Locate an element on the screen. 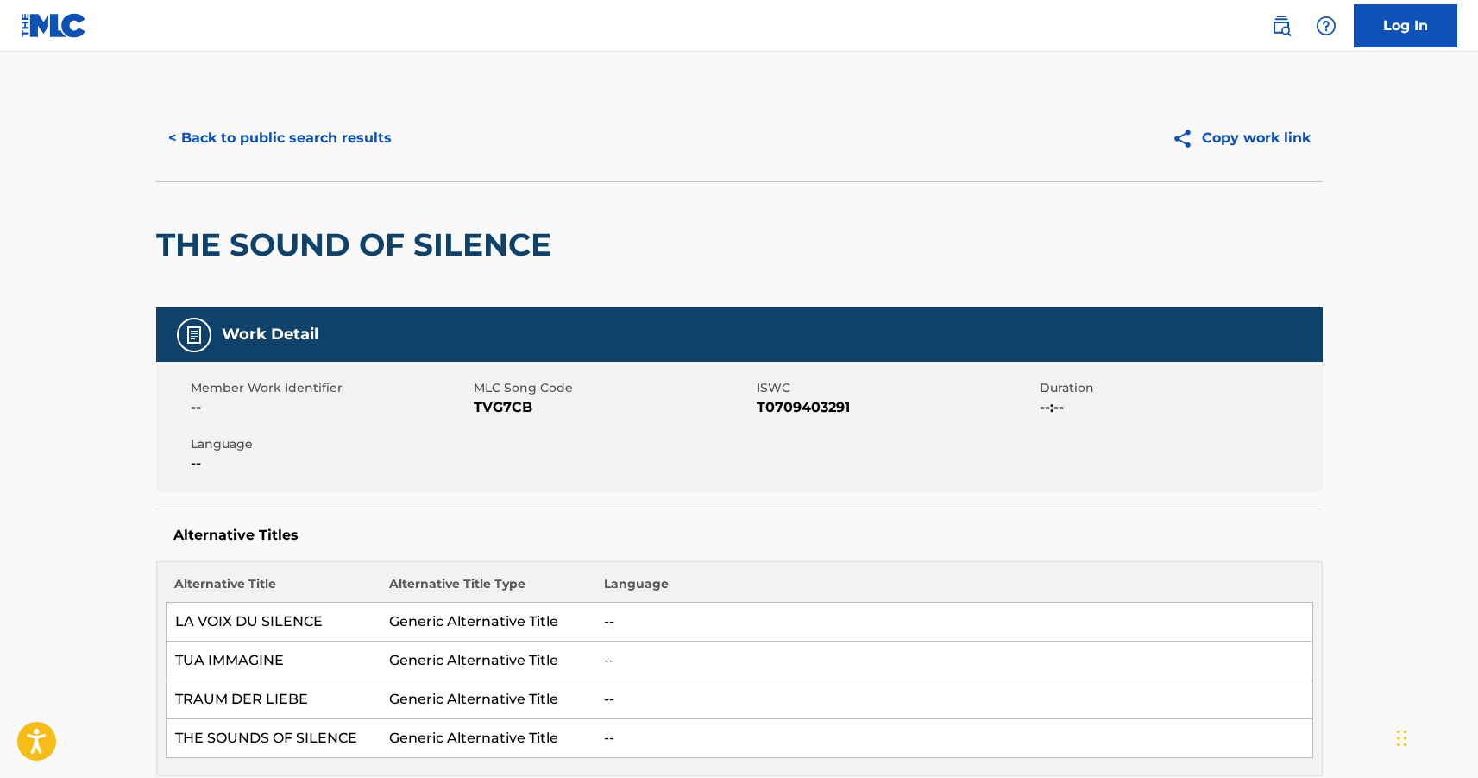 Image resolution: width=1478 pixels, height=778 pixels. th: Language is located at coordinates (954, 589).